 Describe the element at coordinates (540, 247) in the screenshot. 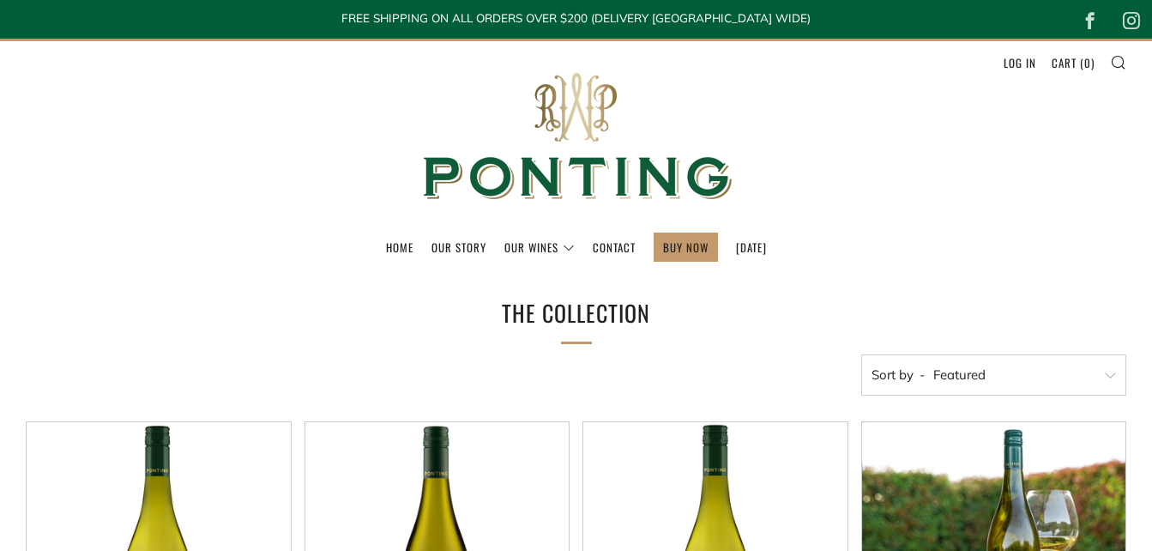

I see `a: Our Wines` at that location.